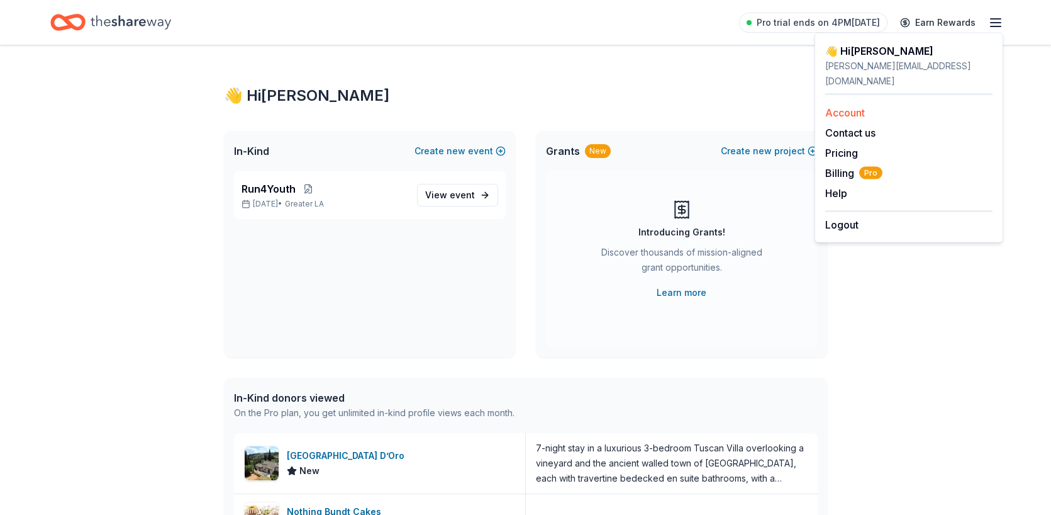 The image size is (1051, 515). I want to click on div: On the Pro plan, you get unlimited in-kind profile views each month., so click(374, 413).